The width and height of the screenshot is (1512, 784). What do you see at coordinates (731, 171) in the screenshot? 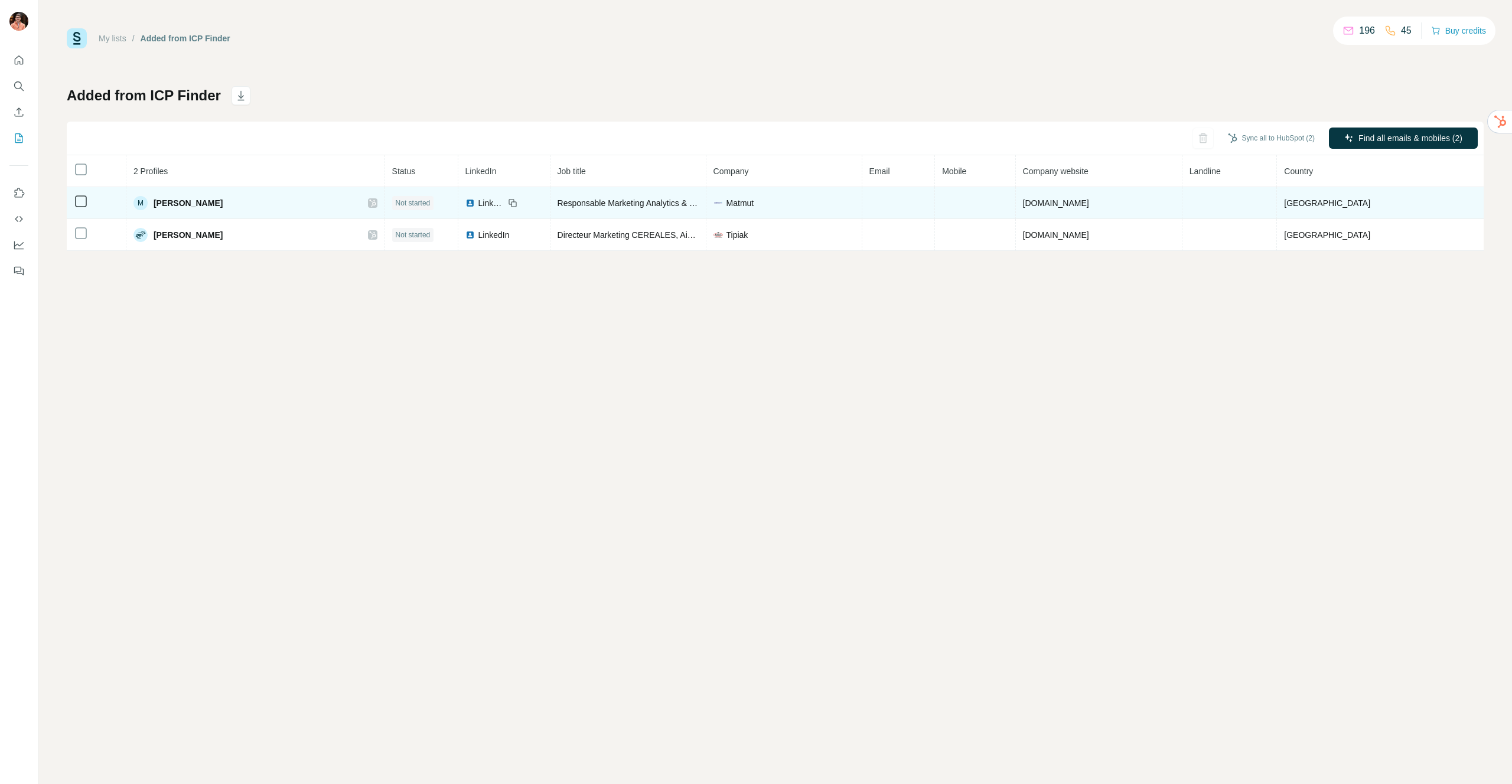
I see `span: Company` at bounding box center [731, 171].